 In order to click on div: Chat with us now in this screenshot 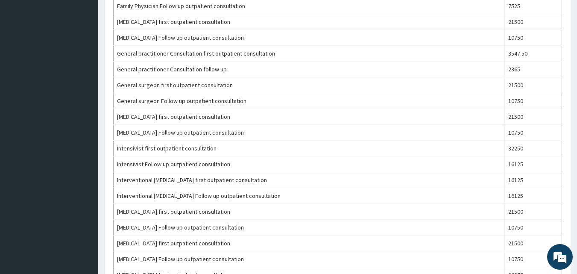, I will do `click(94, 53)`.